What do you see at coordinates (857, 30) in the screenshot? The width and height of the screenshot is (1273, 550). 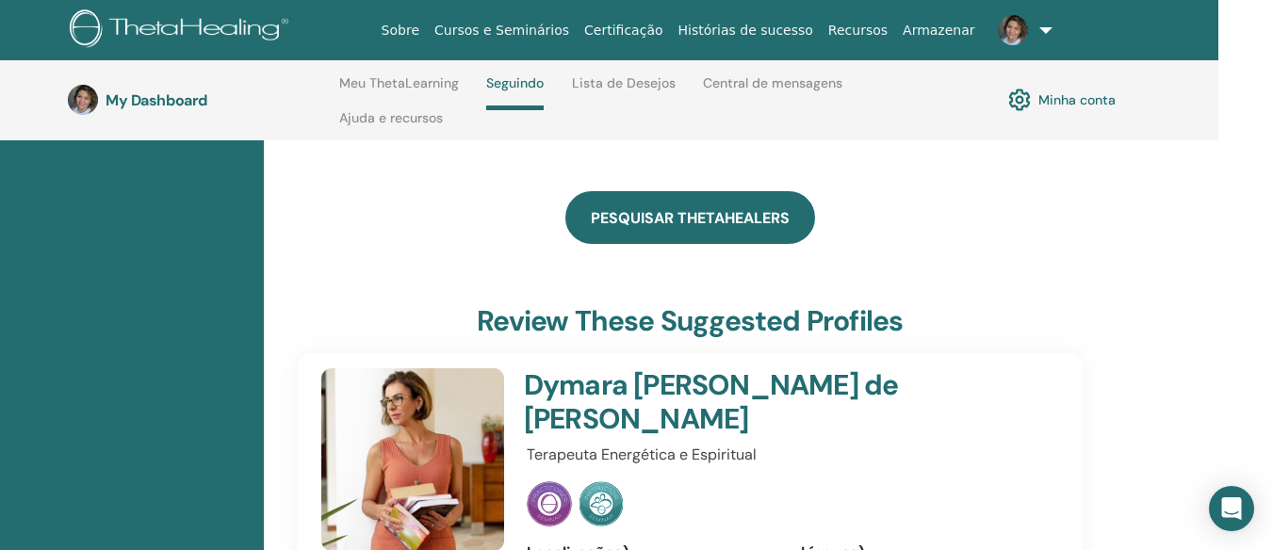 I see `a: Recursos` at bounding box center [857, 30].